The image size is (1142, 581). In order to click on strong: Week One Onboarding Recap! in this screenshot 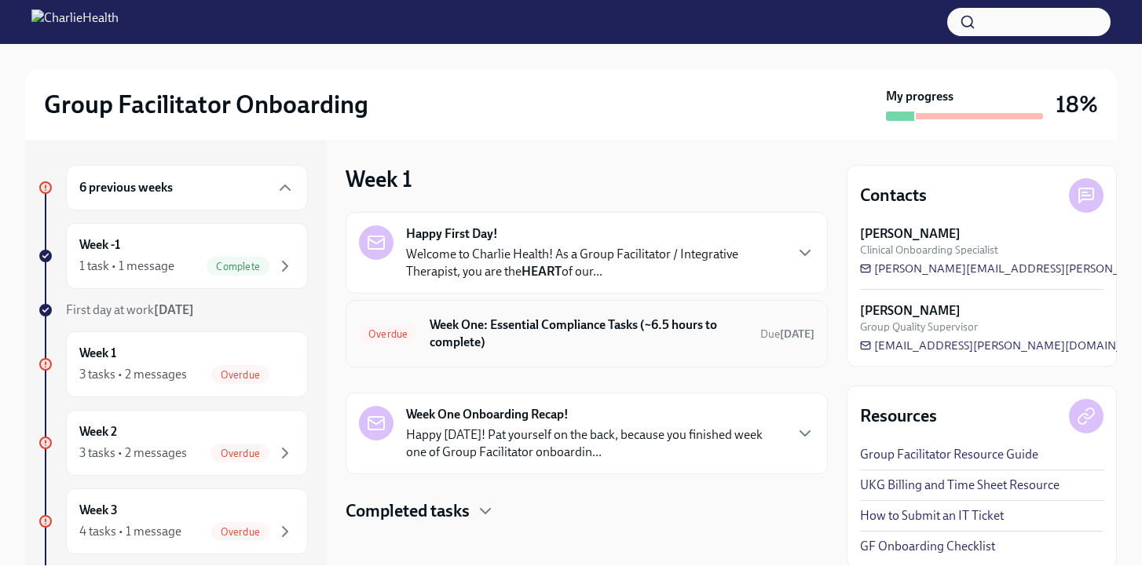, I will do `click(487, 415)`.